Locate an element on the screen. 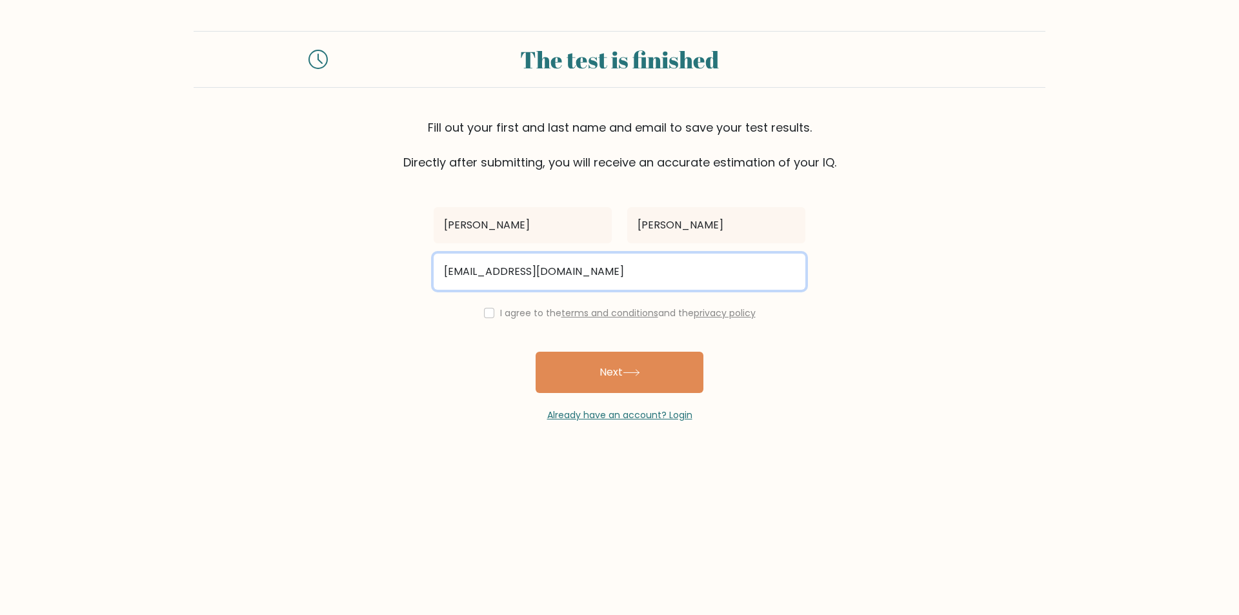  a: Already have an account? Login is located at coordinates (620, 415).